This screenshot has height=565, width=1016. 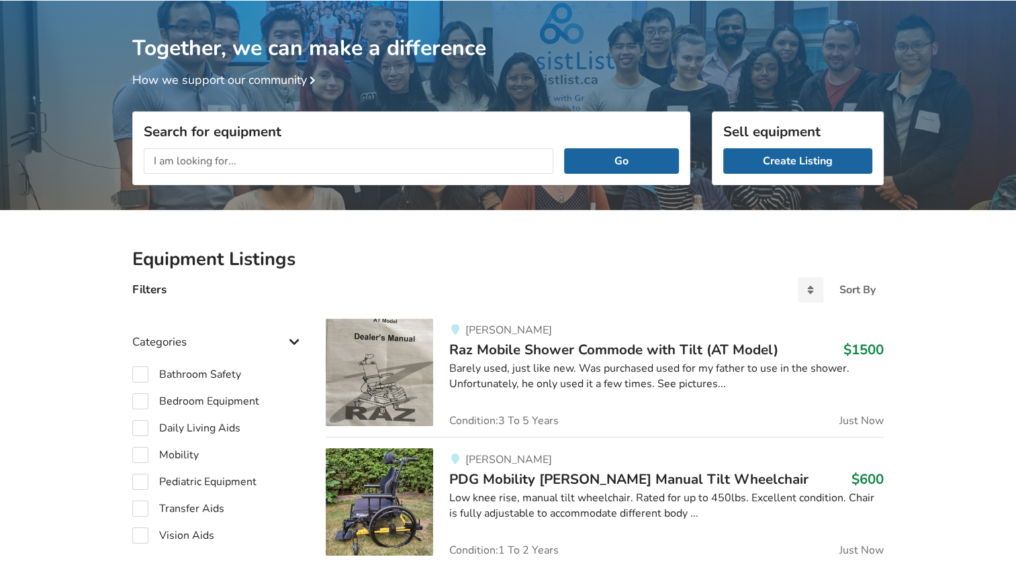 I want to click on h3: Search for equipment, so click(x=411, y=132).